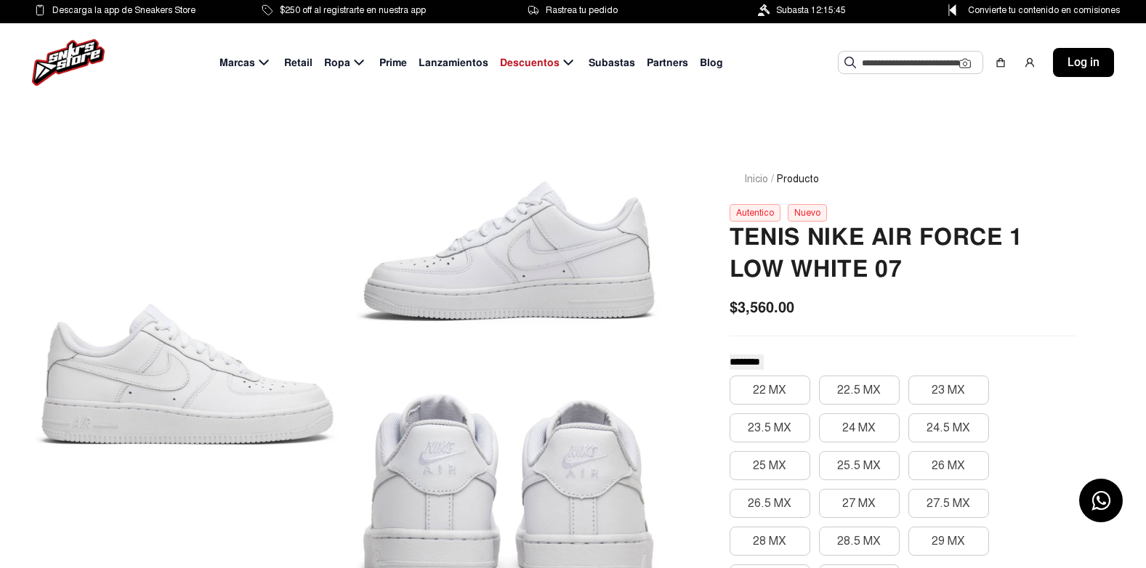 This screenshot has height=568, width=1146. Describe the element at coordinates (68, 62) in the screenshot. I see `img: logo` at that location.